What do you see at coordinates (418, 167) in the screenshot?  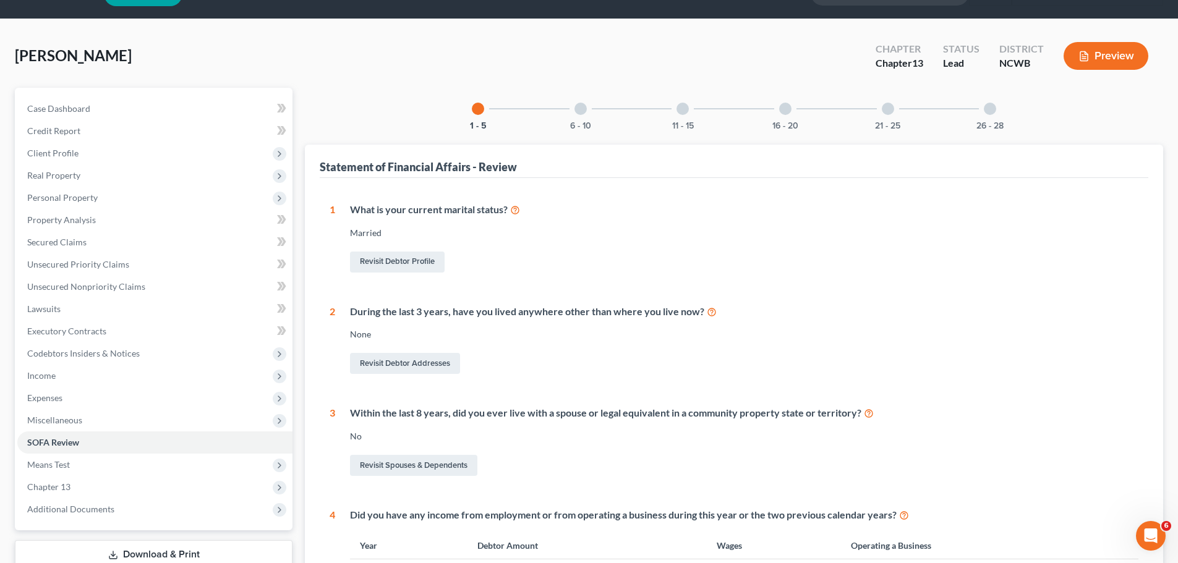 I see `div: Statement of Financial Affairs - Review` at bounding box center [418, 167].